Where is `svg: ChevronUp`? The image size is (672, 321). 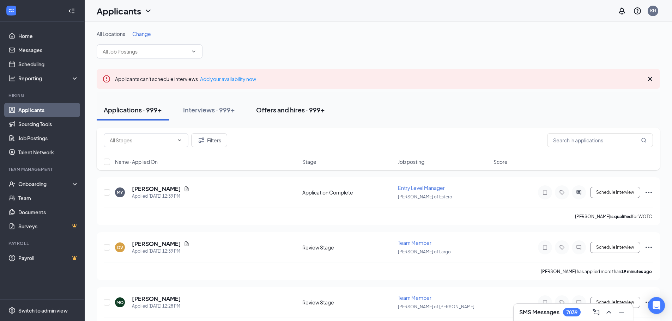 svg: ChevronUp is located at coordinates (609, 313).